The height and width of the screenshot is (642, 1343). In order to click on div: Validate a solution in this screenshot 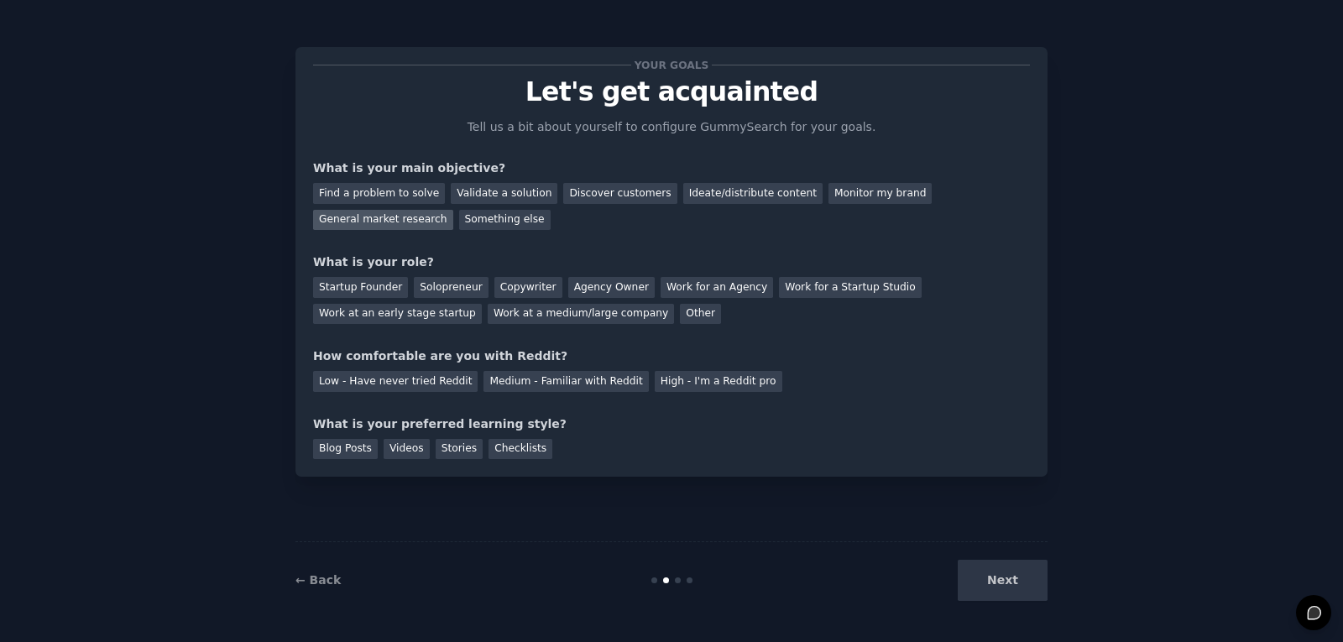, I will do `click(503, 193)`.